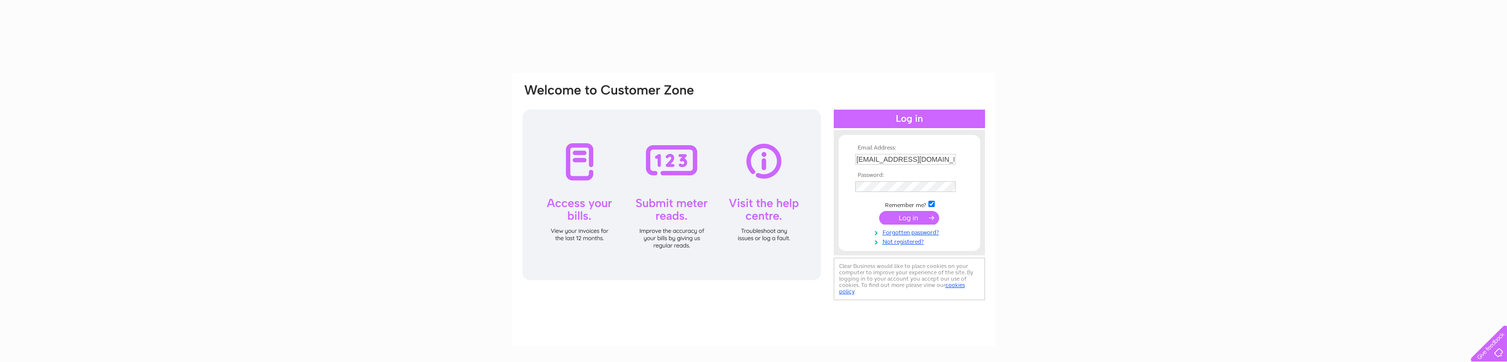 The image size is (1507, 362). What do you see at coordinates (909, 176) in the screenshot?
I see `th: Password:` at bounding box center [909, 176].